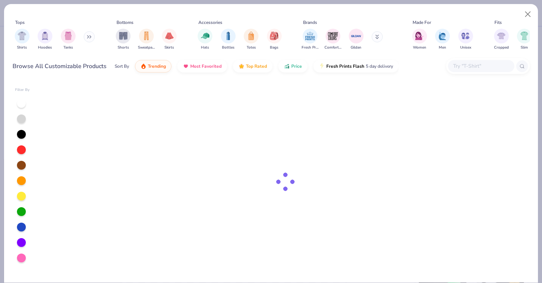  What do you see at coordinates (169, 36) in the screenshot?
I see `img: Skirts Image` at bounding box center [169, 36].